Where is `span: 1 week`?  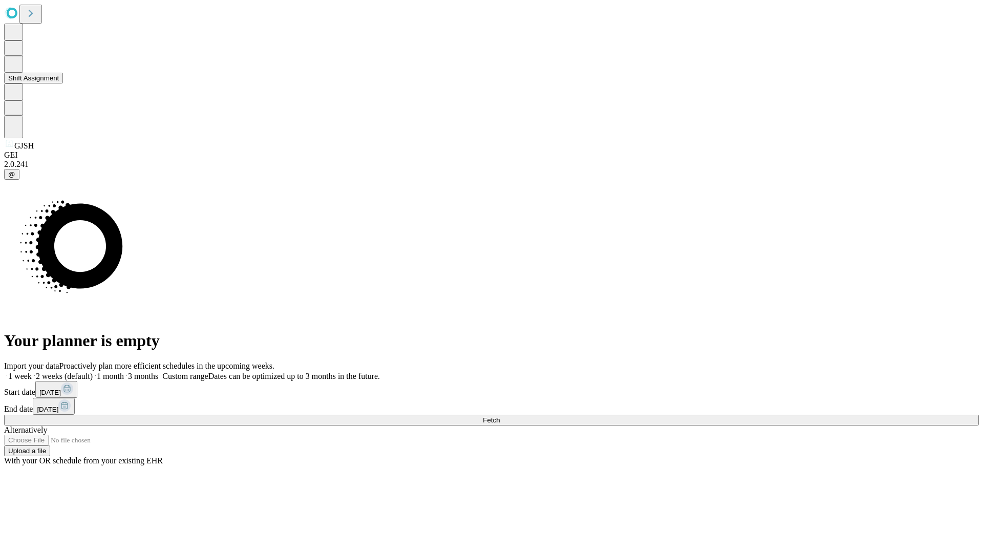
span: 1 week is located at coordinates (20, 376).